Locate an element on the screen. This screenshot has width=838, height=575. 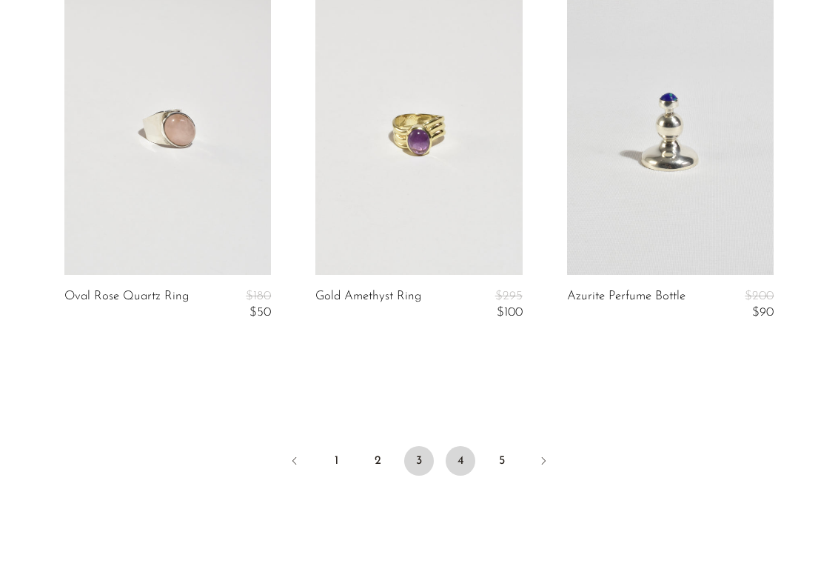
span: $100 is located at coordinates (509, 312).